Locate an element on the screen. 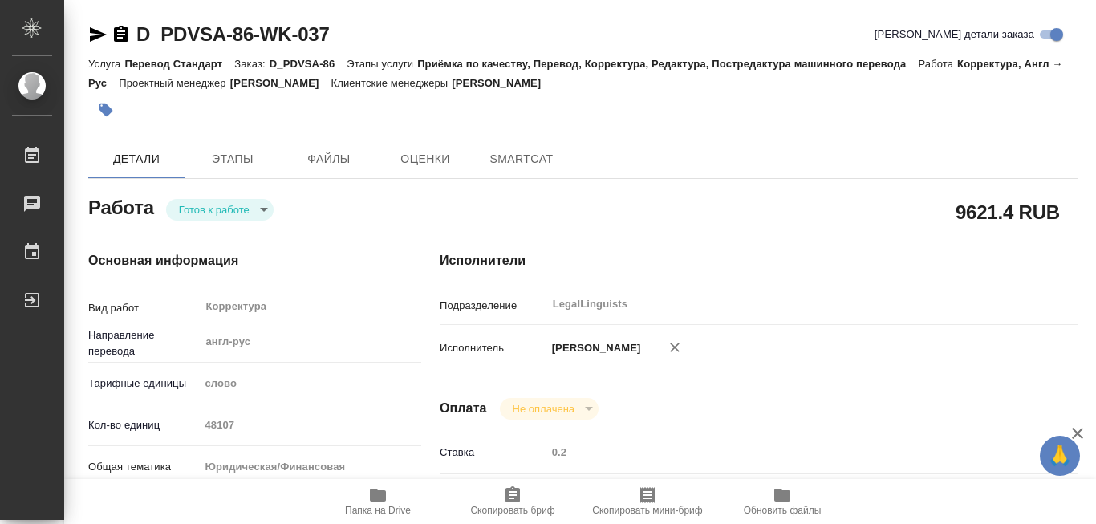 This screenshot has width=1096, height=524. p: Кол-во единиц is located at coordinates (144, 425).